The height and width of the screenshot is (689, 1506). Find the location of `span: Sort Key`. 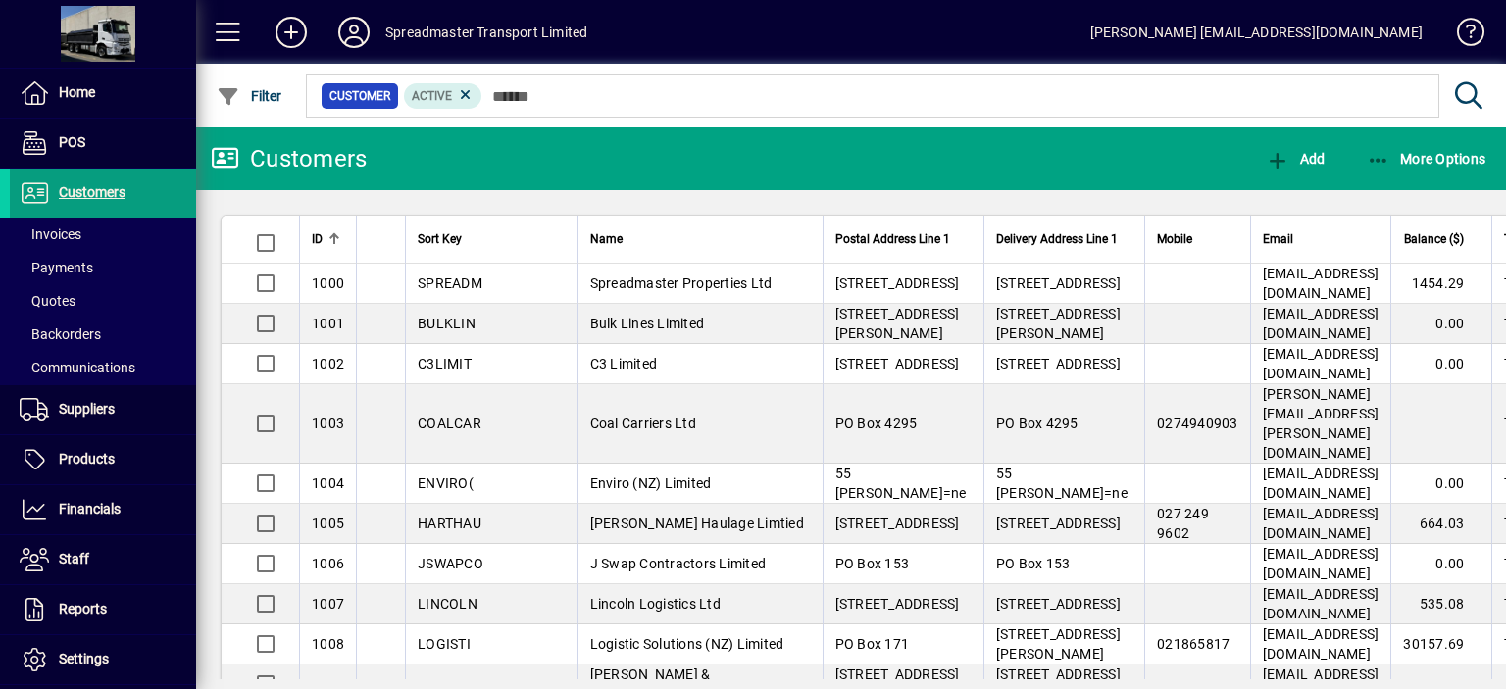

span: Sort Key is located at coordinates (439, 239).